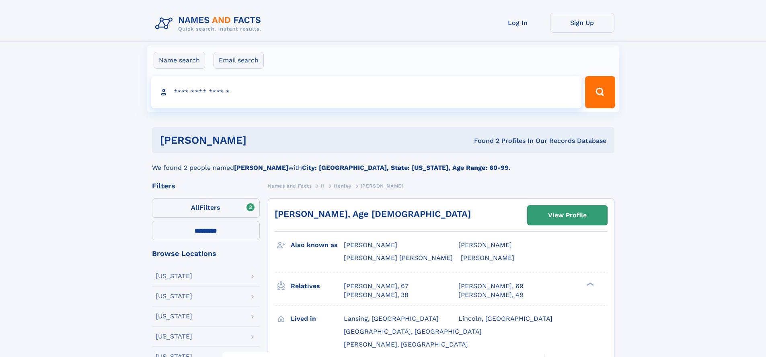 The image size is (766, 357). I want to click on a: Henley, so click(343, 185).